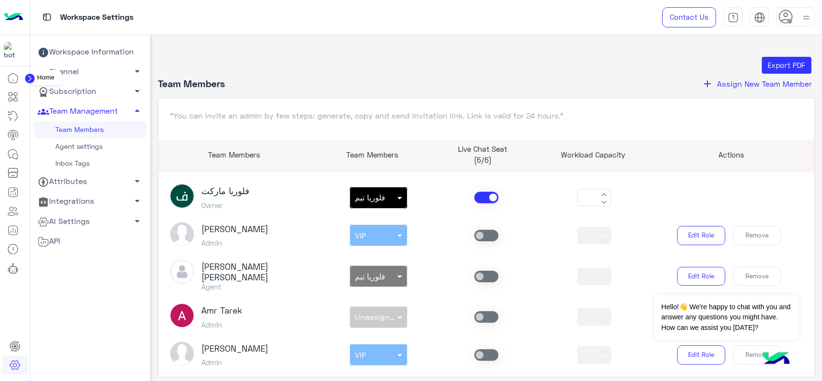 The image size is (822, 381). Describe the element at coordinates (726, 317) in the screenshot. I see `span: Hello!👋 We're happy to chat with you and answer any questions you might have. How can we assist y...` at that location.